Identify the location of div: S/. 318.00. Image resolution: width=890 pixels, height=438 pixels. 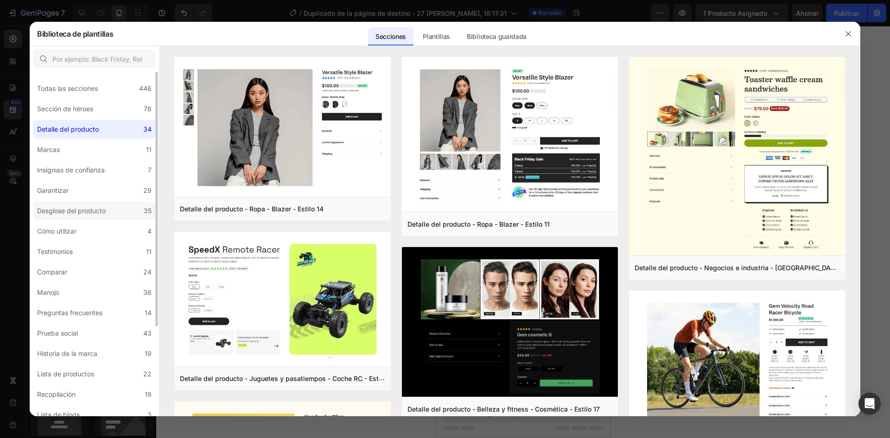
(75, 235).